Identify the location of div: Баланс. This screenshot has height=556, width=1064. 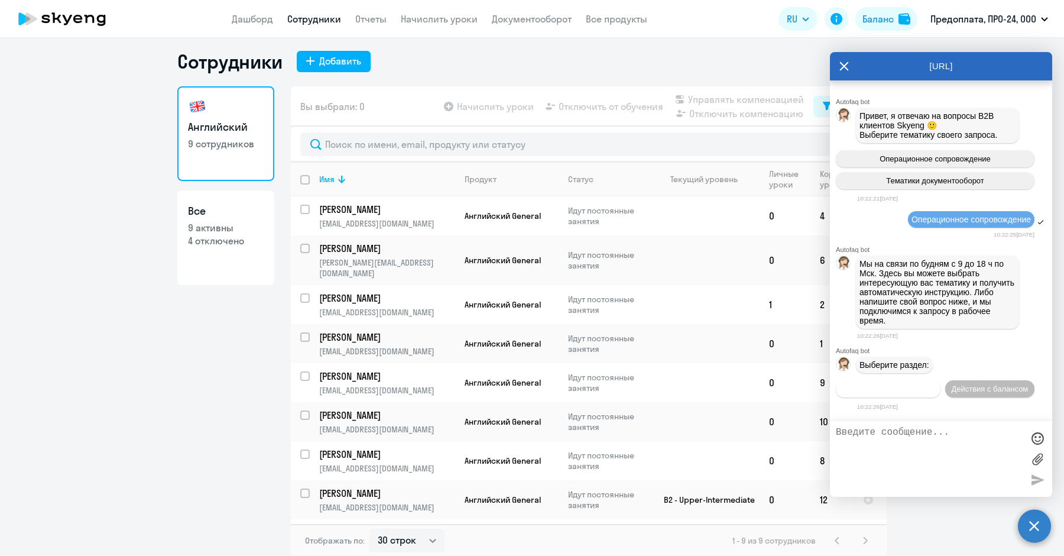
(878, 19).